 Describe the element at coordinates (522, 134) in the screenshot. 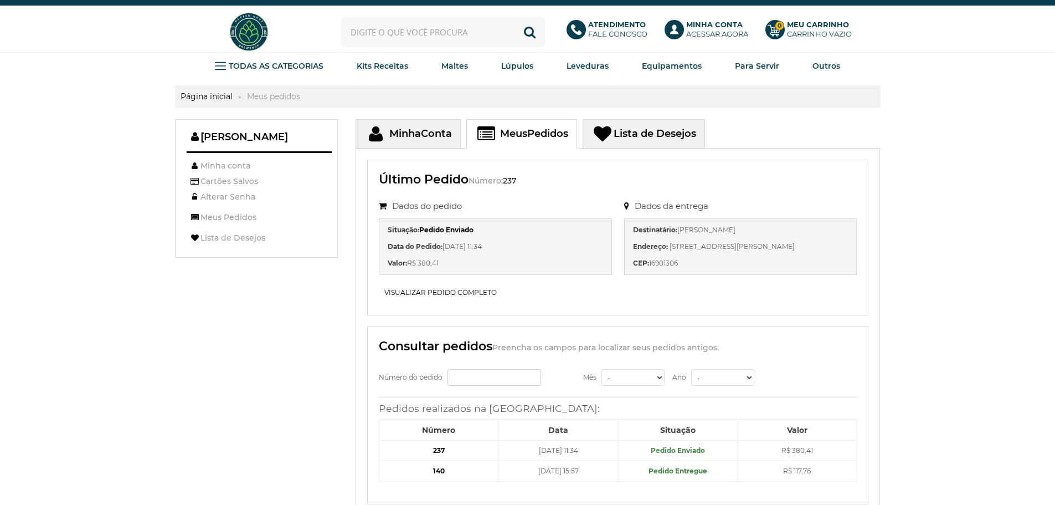

I see `a: MeusPedidos` at that location.